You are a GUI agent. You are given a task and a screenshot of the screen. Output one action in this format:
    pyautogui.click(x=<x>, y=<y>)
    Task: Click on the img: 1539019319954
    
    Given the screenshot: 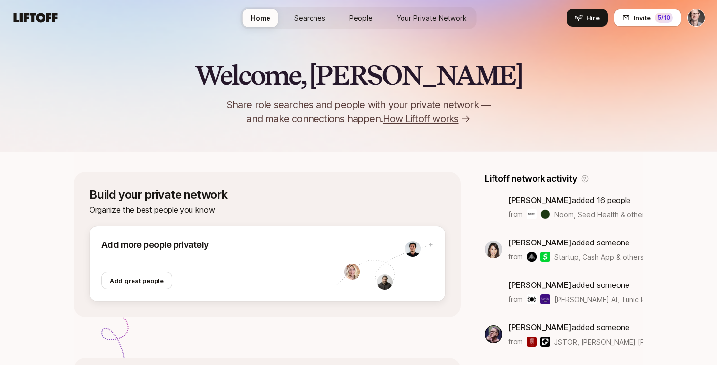 What is the action you would take?
    pyautogui.click(x=385, y=282)
    